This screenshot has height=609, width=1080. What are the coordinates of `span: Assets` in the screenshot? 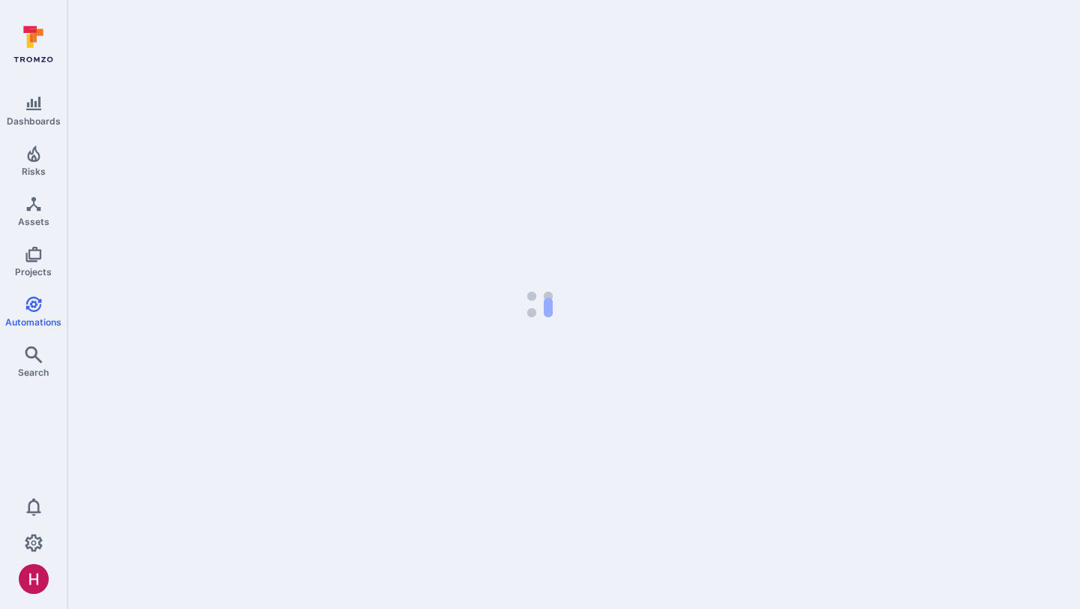 It's located at (34, 221).